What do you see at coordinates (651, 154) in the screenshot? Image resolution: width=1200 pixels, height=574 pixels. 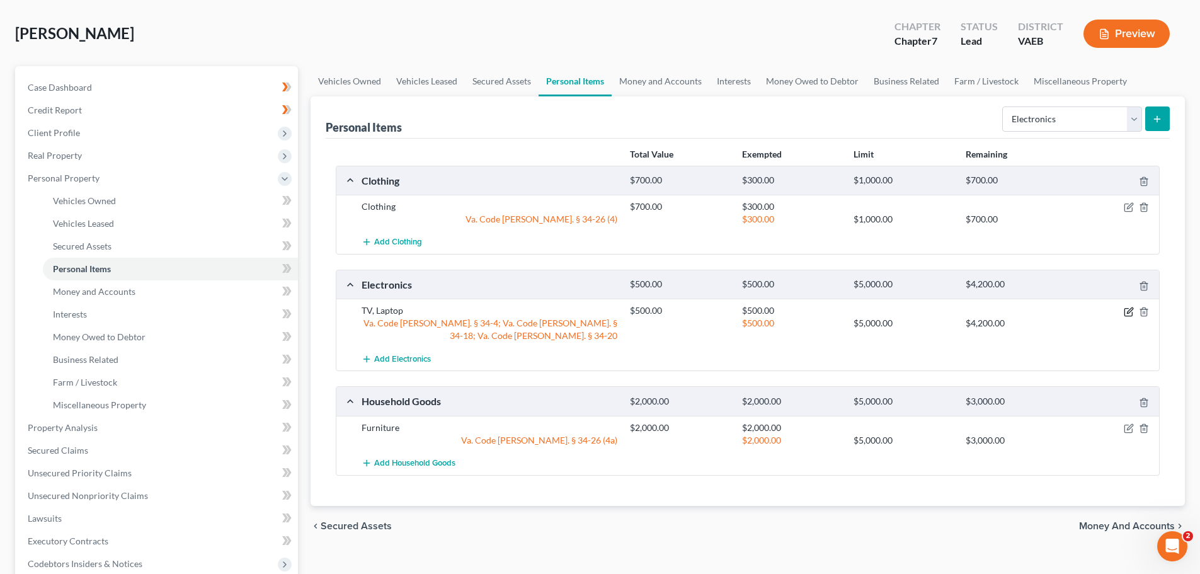 I see `strong: Total Value` at bounding box center [651, 154].